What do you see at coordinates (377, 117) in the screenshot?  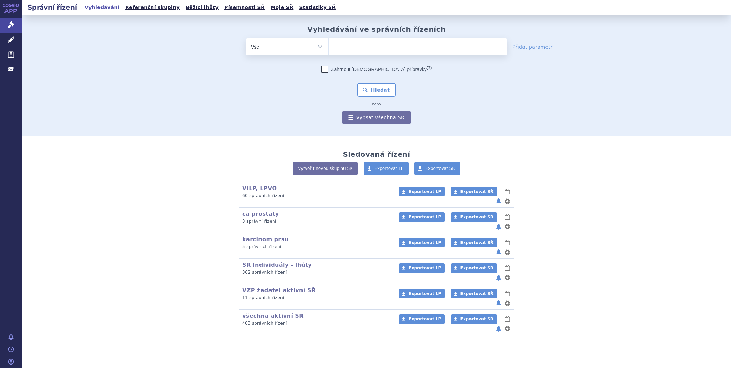 I see `a: Vypsat všechna SŘ` at bounding box center [377, 117].